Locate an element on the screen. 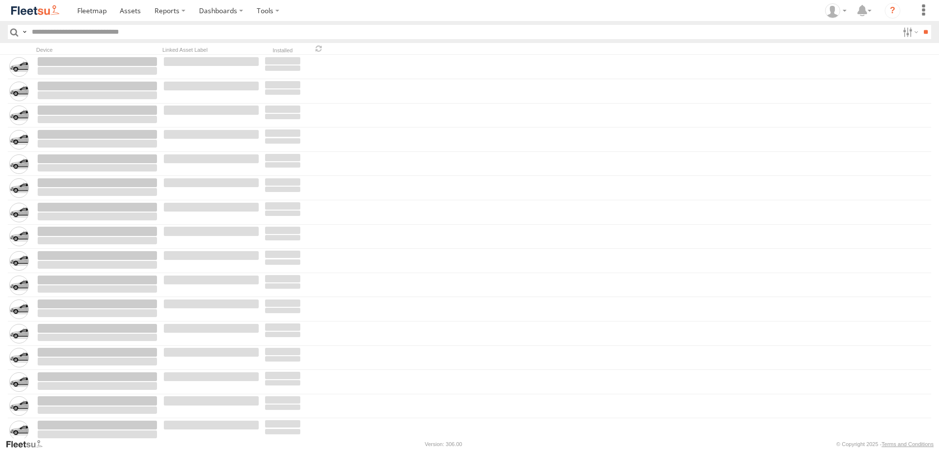 This screenshot has height=449, width=939. div: Version: 306.00 is located at coordinates (444, 445).